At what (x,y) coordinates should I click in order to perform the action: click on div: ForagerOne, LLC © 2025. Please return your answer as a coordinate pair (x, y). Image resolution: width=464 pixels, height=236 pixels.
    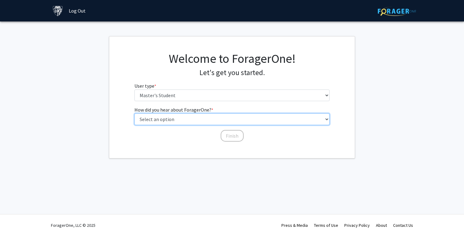
    Looking at the image, I should click on (73, 225).